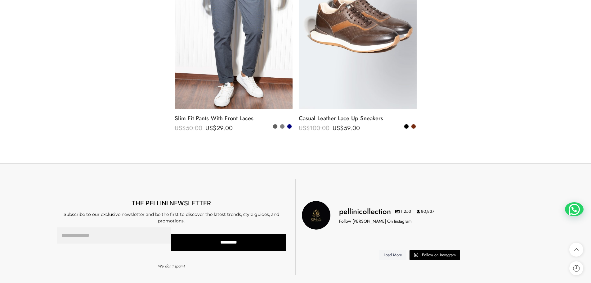 This screenshot has width=591, height=283. I want to click on a: Casual Leather Lace Up Sneakers, so click(358, 118).